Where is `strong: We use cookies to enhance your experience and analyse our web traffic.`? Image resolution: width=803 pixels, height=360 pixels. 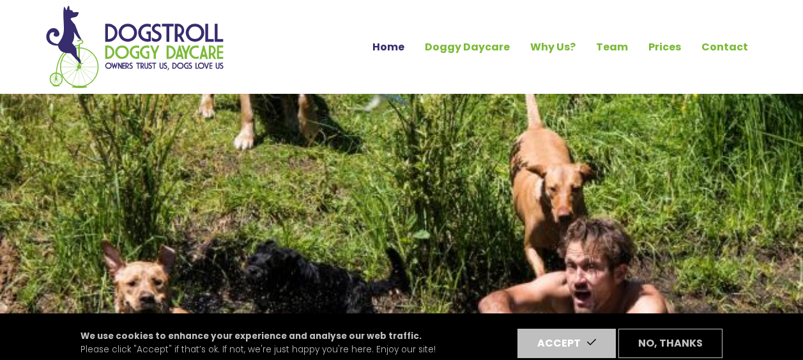 strong: We use cookies to enhance your experience and analyse our web traffic. is located at coordinates (251, 336).